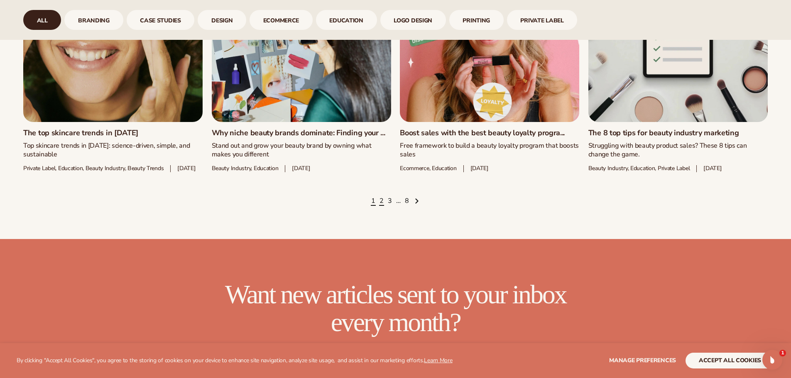  What do you see at coordinates (346, 20) in the screenshot?
I see `div: 6 / 9` at bounding box center [346, 20].